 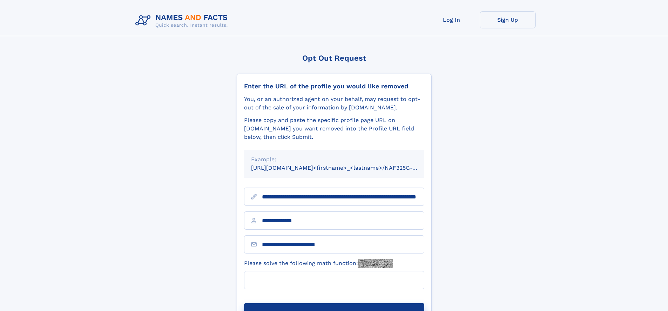 What do you see at coordinates (319, 264) in the screenshot?
I see `label: Please solve the following math function:` at bounding box center [319, 264].